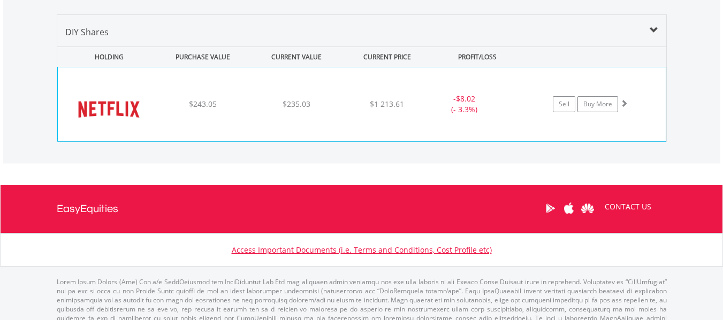 Image resolution: width=723 pixels, height=320 pixels. What do you see at coordinates (296, 57) in the screenshot?
I see `div: CURRENT VALUE` at bounding box center [296, 57].